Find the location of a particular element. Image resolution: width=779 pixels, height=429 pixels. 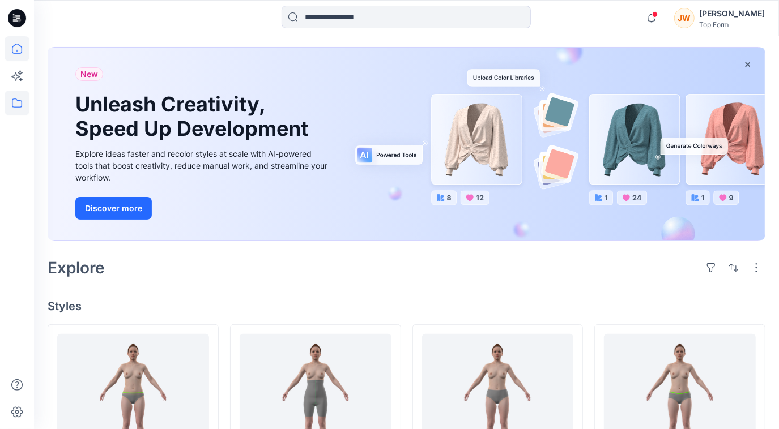

div: JW is located at coordinates (684, 18).